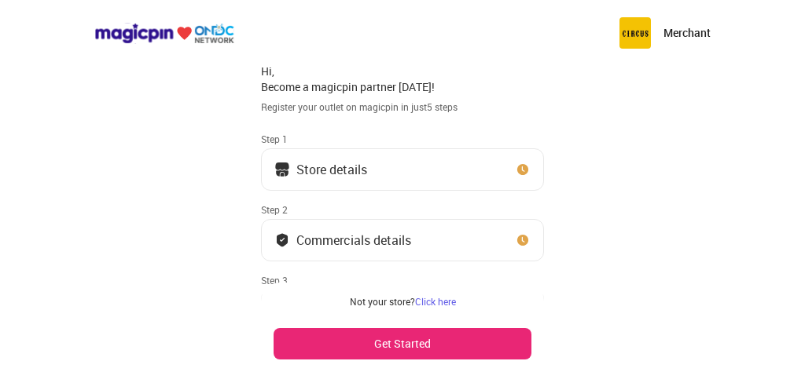  What do you see at coordinates (382, 302) in the screenshot?
I see `span: Not your store?` at bounding box center [382, 302].